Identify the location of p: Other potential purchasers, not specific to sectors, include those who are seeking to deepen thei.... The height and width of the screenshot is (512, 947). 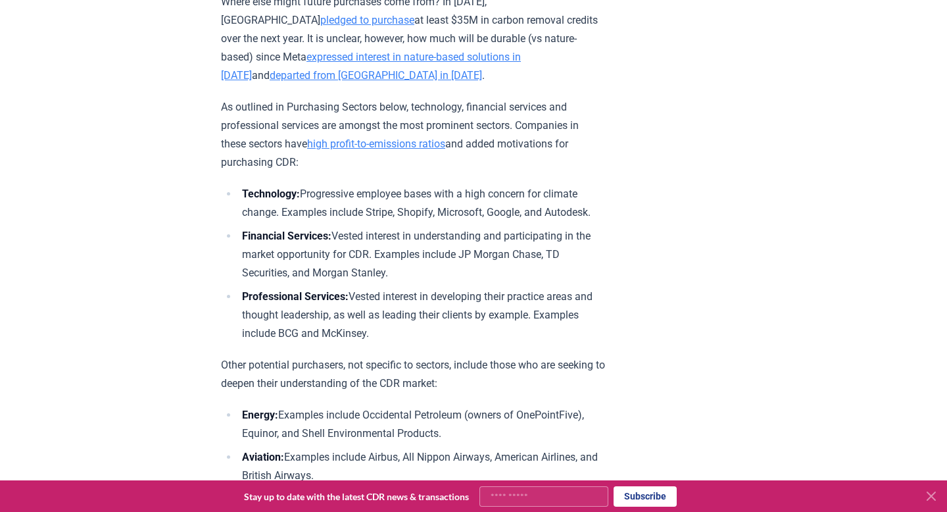
(413, 374).